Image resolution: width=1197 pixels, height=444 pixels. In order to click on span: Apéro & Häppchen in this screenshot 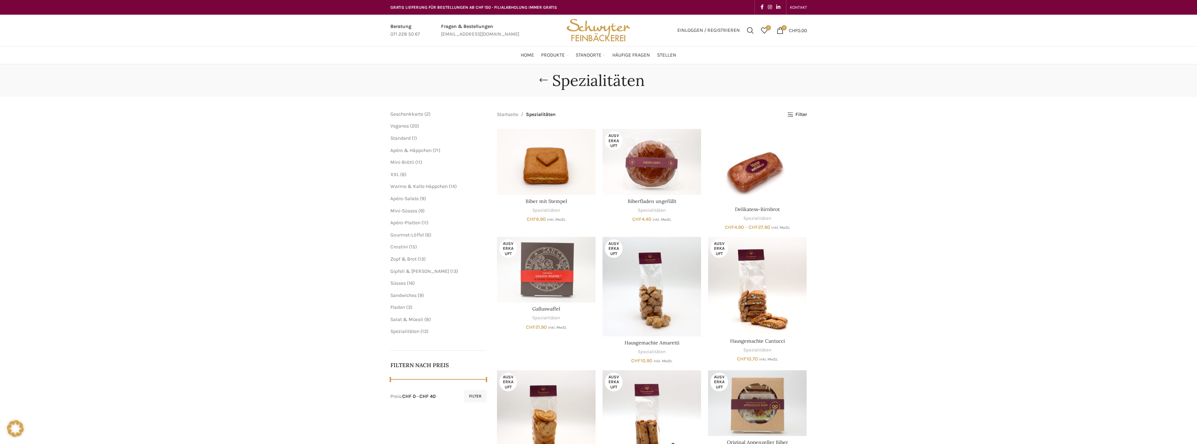, I will do `click(411, 150)`.